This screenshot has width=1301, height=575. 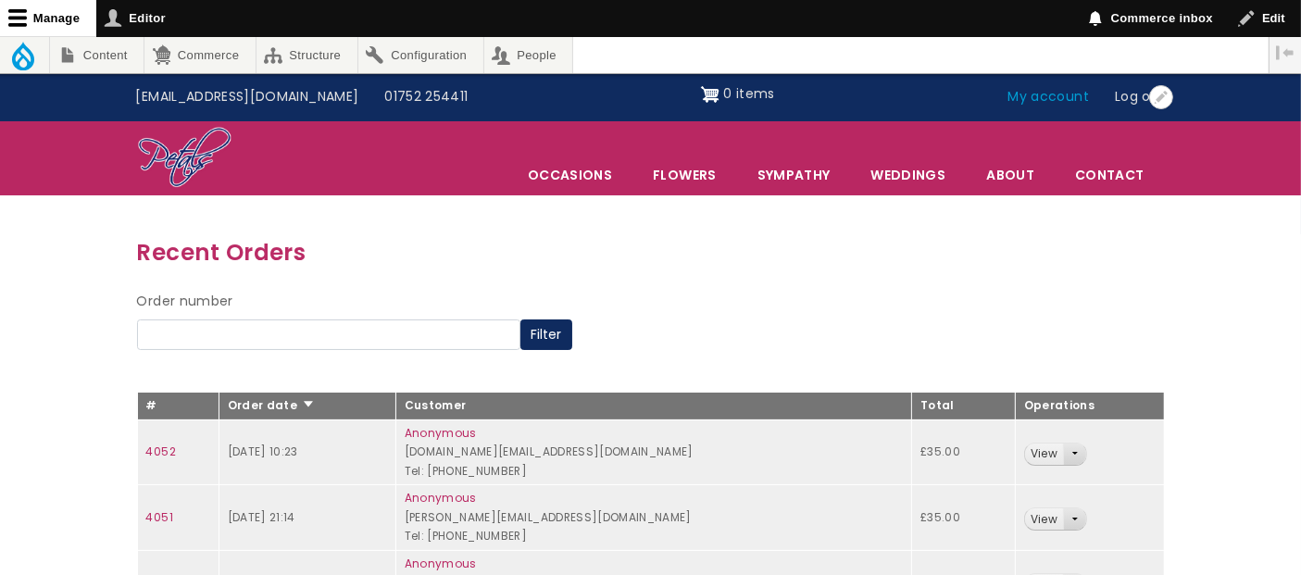 I want to click on a: 4052, so click(x=161, y=451).